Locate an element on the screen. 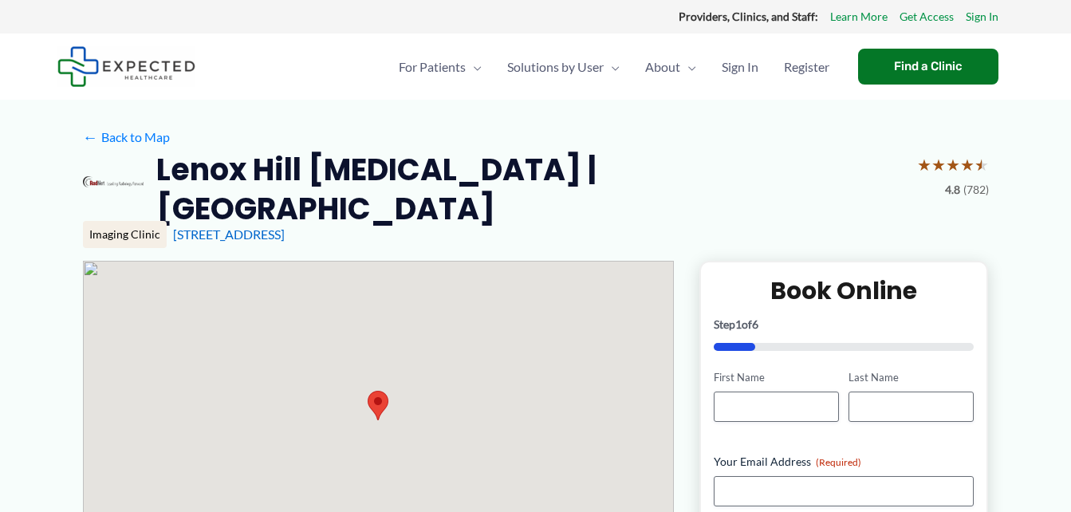 The image size is (1071, 512). a: Get Access is located at coordinates (927, 17).